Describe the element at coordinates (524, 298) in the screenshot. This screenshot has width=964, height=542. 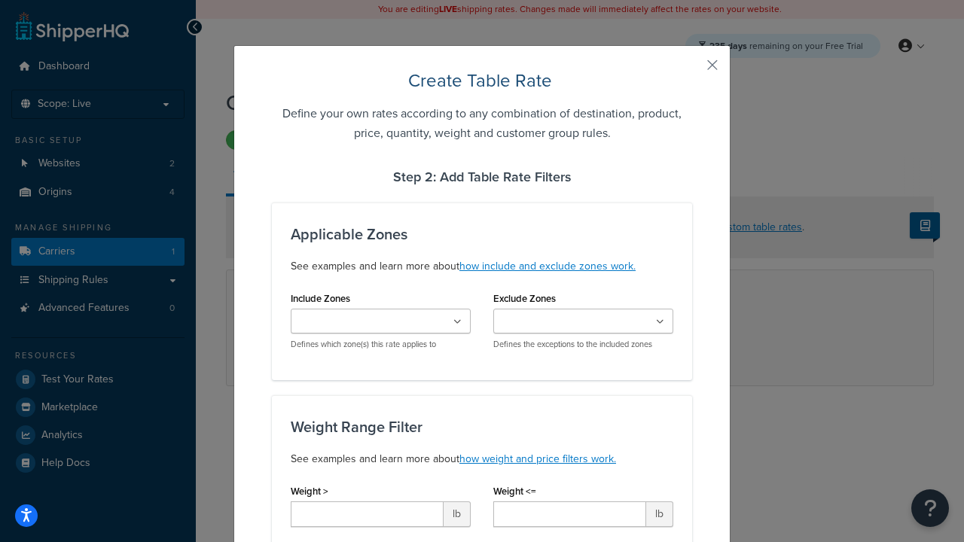
I see `label: Exclude Zones` at that location.